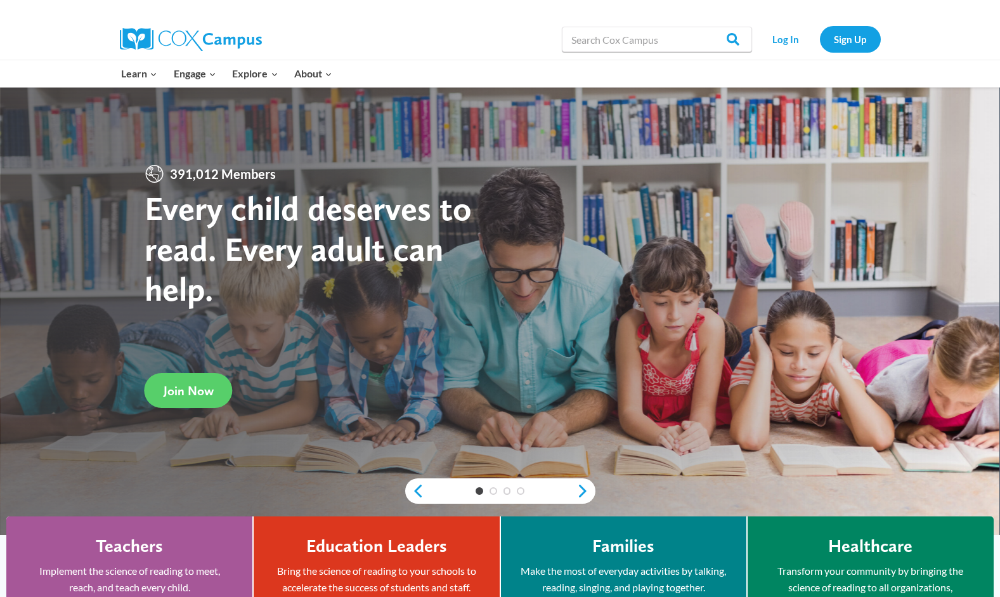  Describe the element at coordinates (786, 39) in the screenshot. I see `a: Log In` at that location.